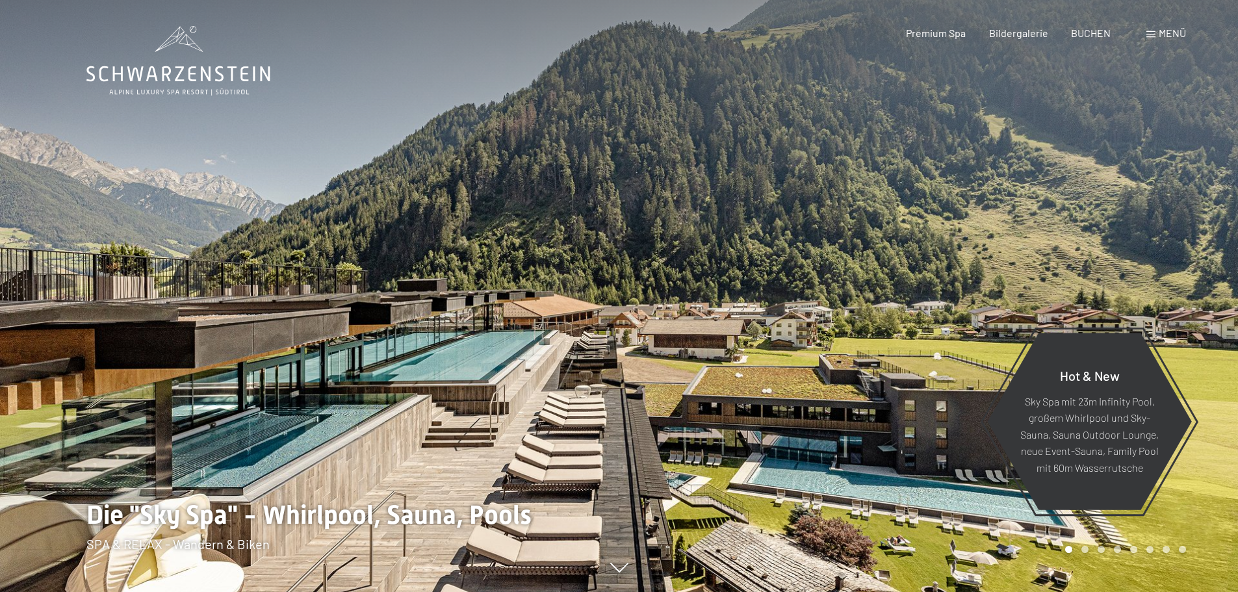 This screenshot has width=1238, height=592. Describe the element at coordinates (1018, 32) in the screenshot. I see `a: Bildergalerie` at that location.